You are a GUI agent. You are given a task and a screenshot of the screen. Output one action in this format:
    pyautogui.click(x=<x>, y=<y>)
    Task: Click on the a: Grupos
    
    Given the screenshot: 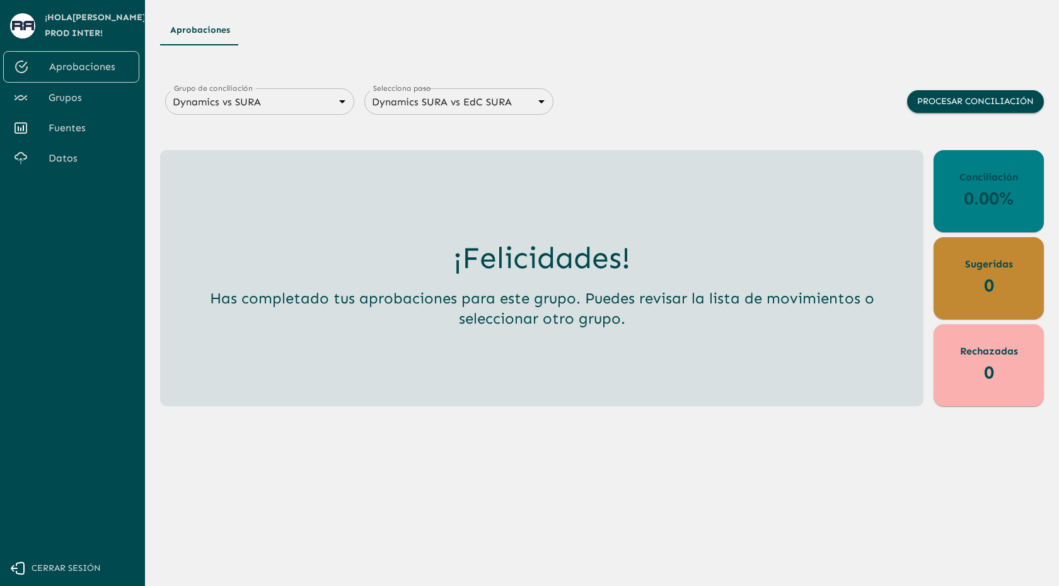 What is the action you would take?
    pyautogui.click(x=71, y=98)
    